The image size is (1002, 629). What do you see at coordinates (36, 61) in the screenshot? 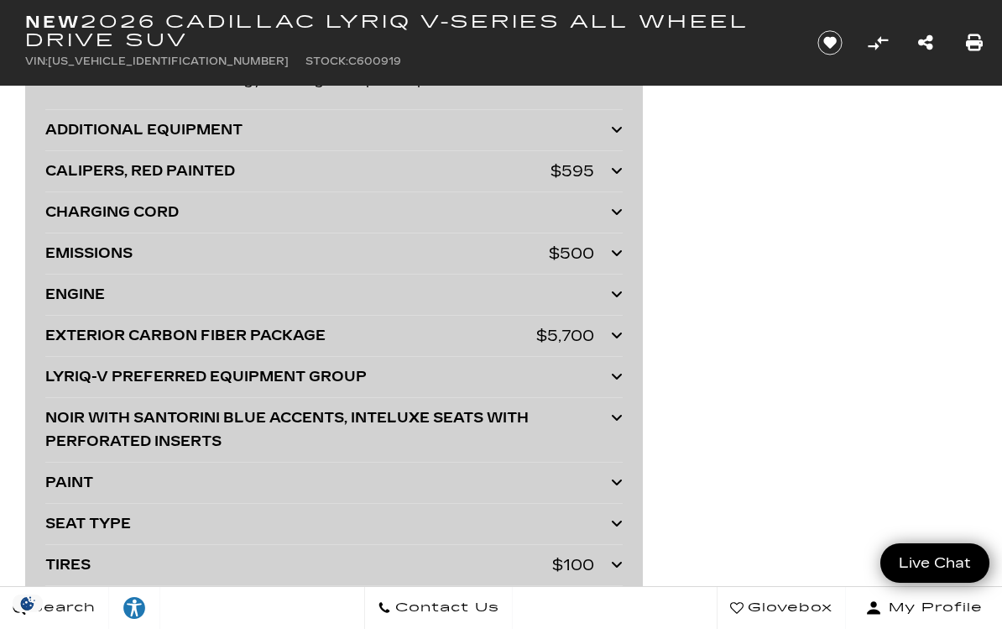
I see `span: VIN:` at bounding box center [36, 61].